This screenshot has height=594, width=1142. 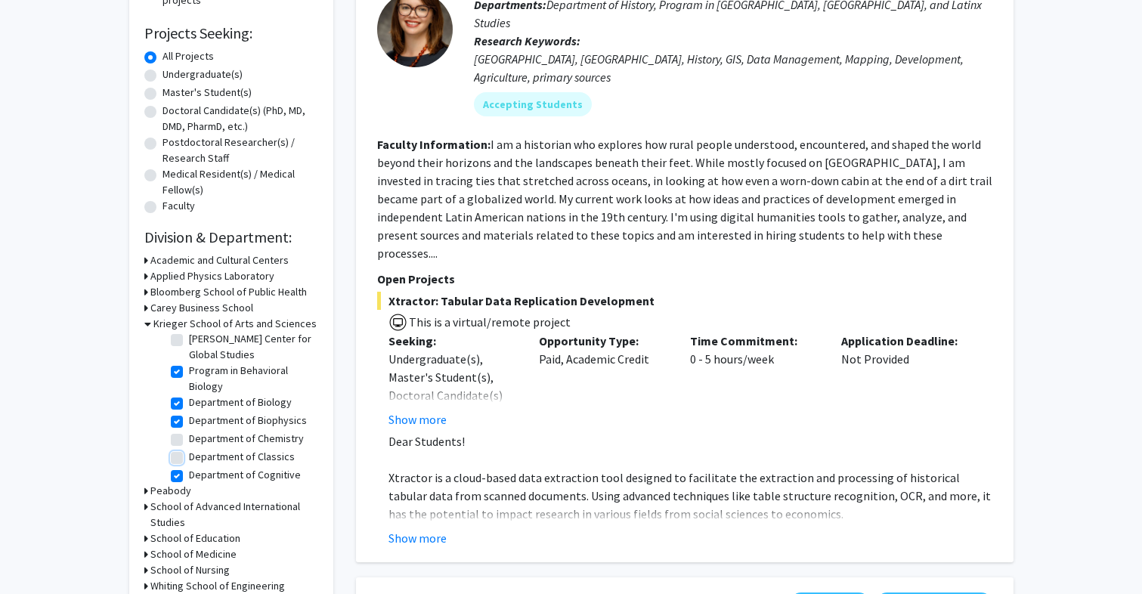 I want to click on span: Xtractor: Tabular Data Replication Development, so click(x=685, y=301).